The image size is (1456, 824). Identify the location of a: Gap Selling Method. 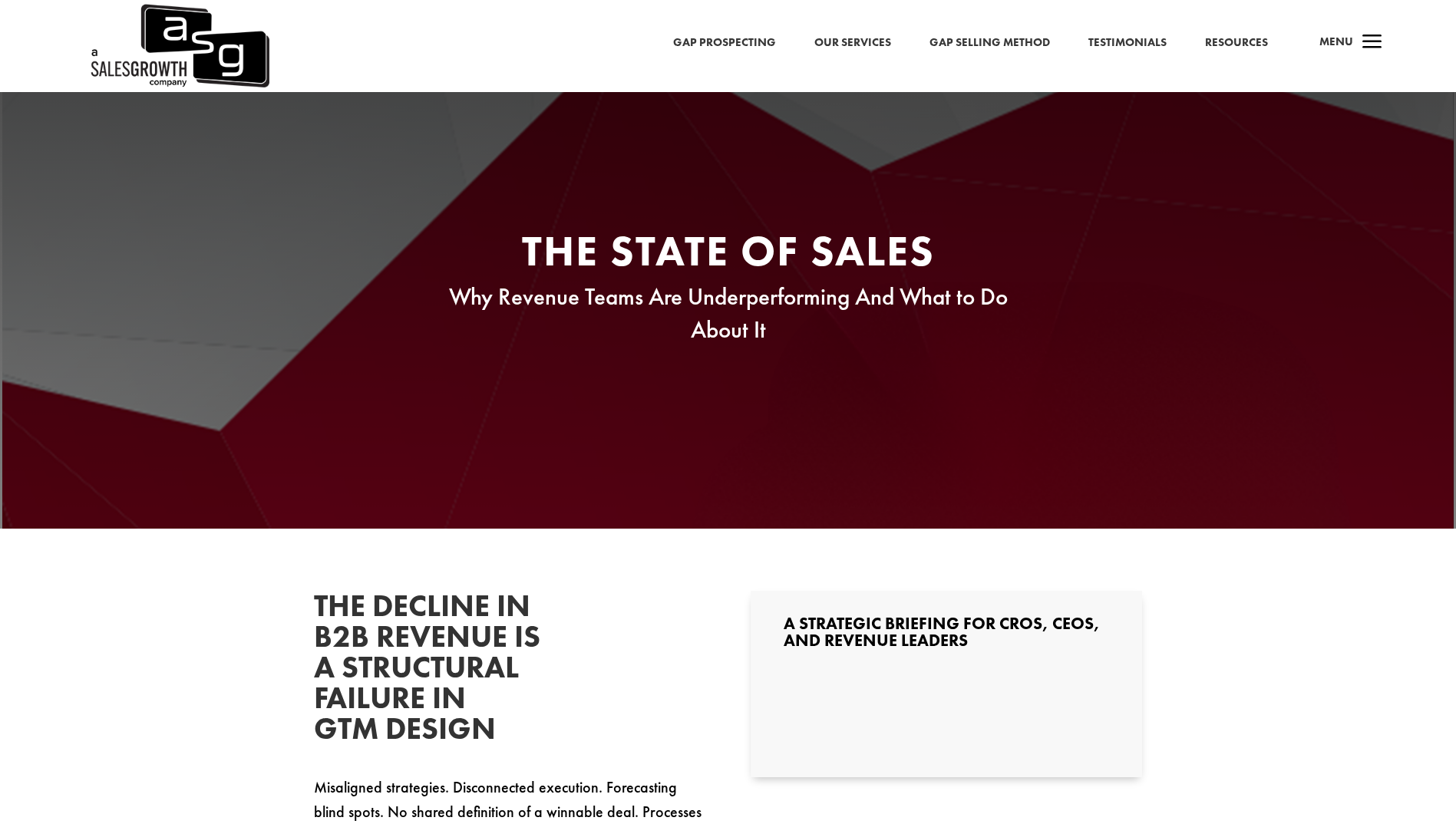
(989, 43).